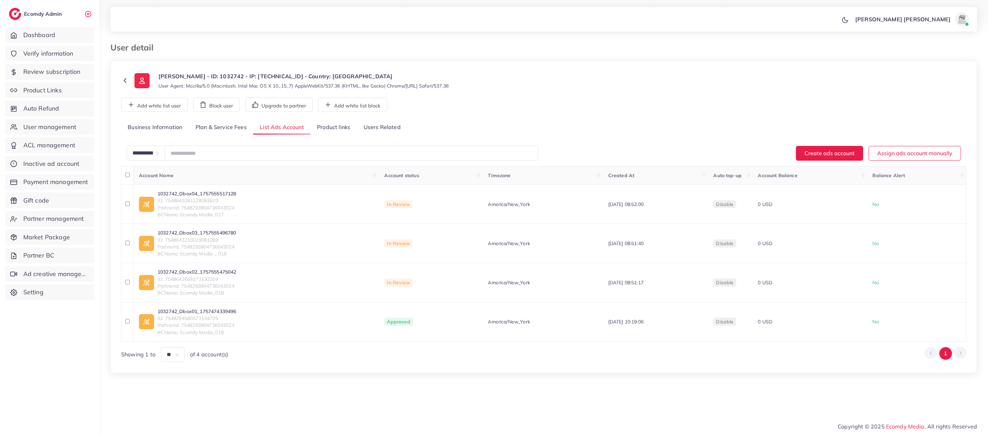 The height and width of the screenshot is (435, 988). What do you see at coordinates (44, 14) in the screenshot?
I see `h2: Ecomdy Admin` at bounding box center [44, 14].